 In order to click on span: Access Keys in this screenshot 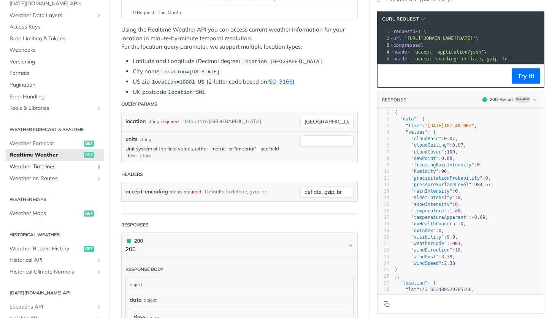, I will do `click(56, 27)`.